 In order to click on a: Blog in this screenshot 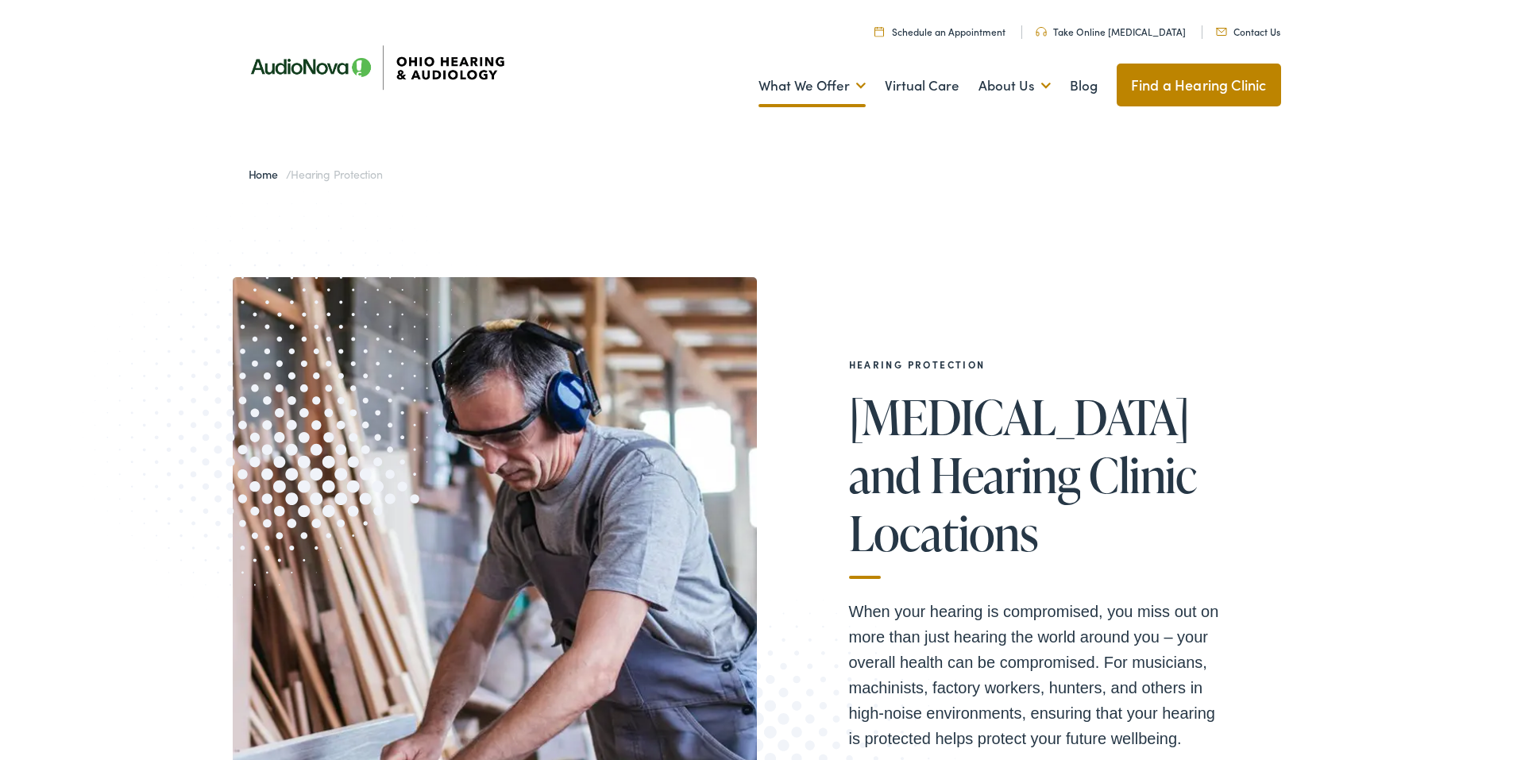, I will do `click(1083, 86)`.